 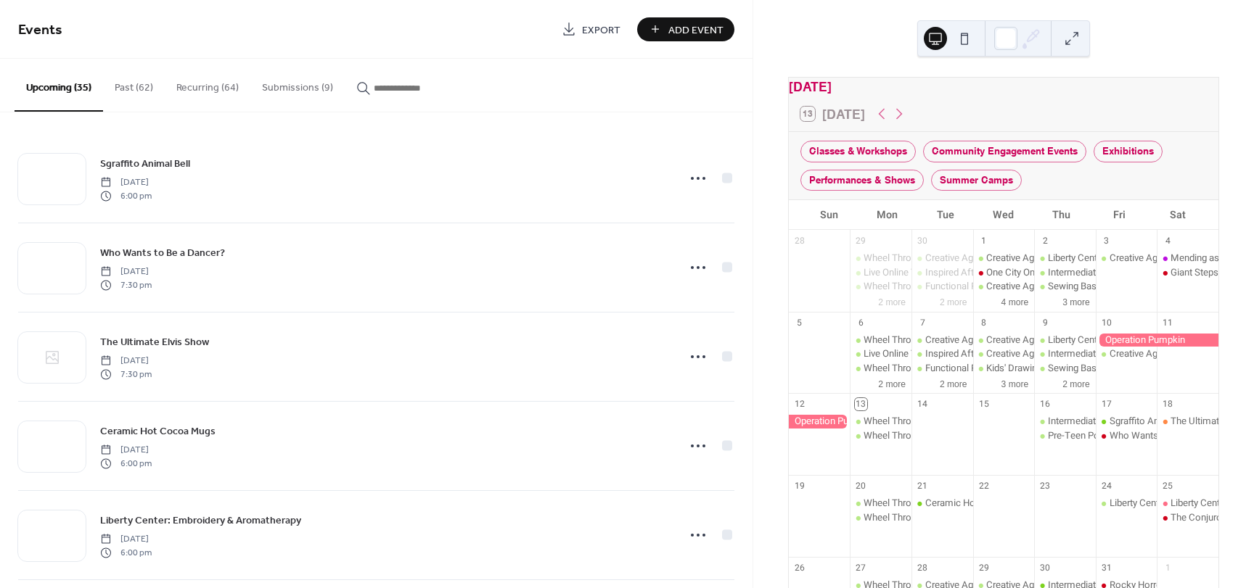 What do you see at coordinates (1015, 301) in the screenshot?
I see `button: 4 more` at bounding box center [1015, 301].